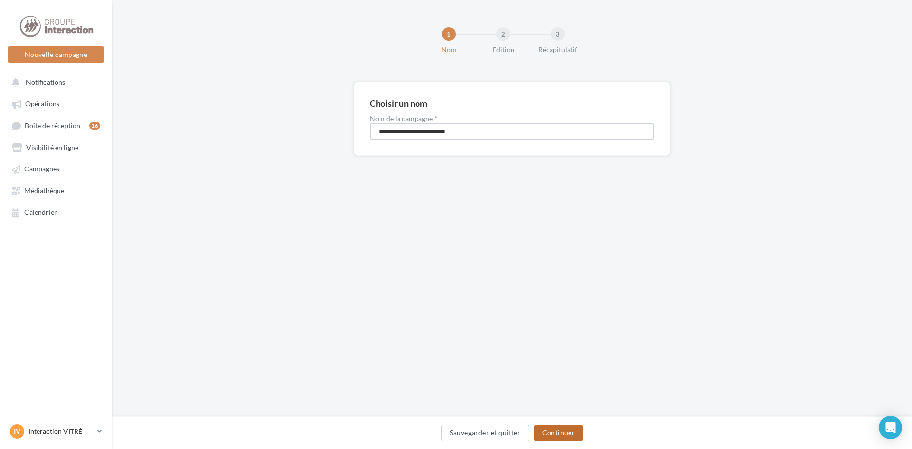  Describe the element at coordinates (558, 433) in the screenshot. I see `button: Continuer` at that location.